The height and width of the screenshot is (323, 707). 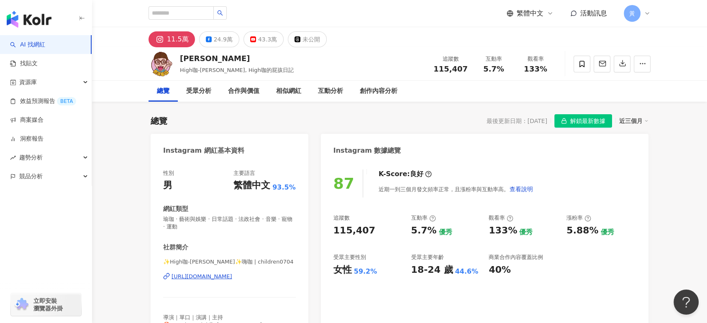 What do you see at coordinates (48, 304) in the screenshot?
I see `span: 立即安裝 瀏覽器外掛` at bounding box center [48, 304].